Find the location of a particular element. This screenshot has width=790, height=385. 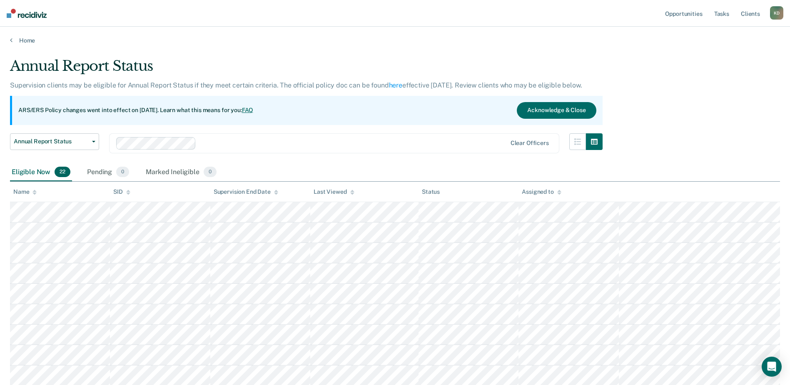

button: Annual Report Status is located at coordinates (55, 142).